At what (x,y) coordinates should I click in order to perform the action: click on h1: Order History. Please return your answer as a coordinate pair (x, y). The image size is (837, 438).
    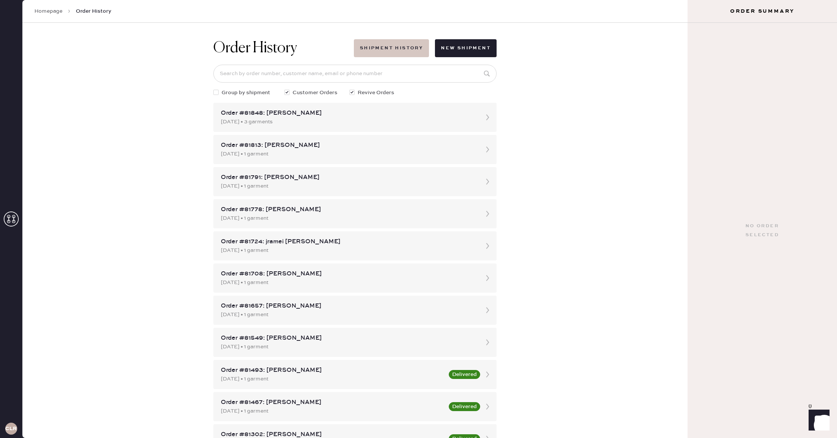
    Looking at the image, I should click on (255, 48).